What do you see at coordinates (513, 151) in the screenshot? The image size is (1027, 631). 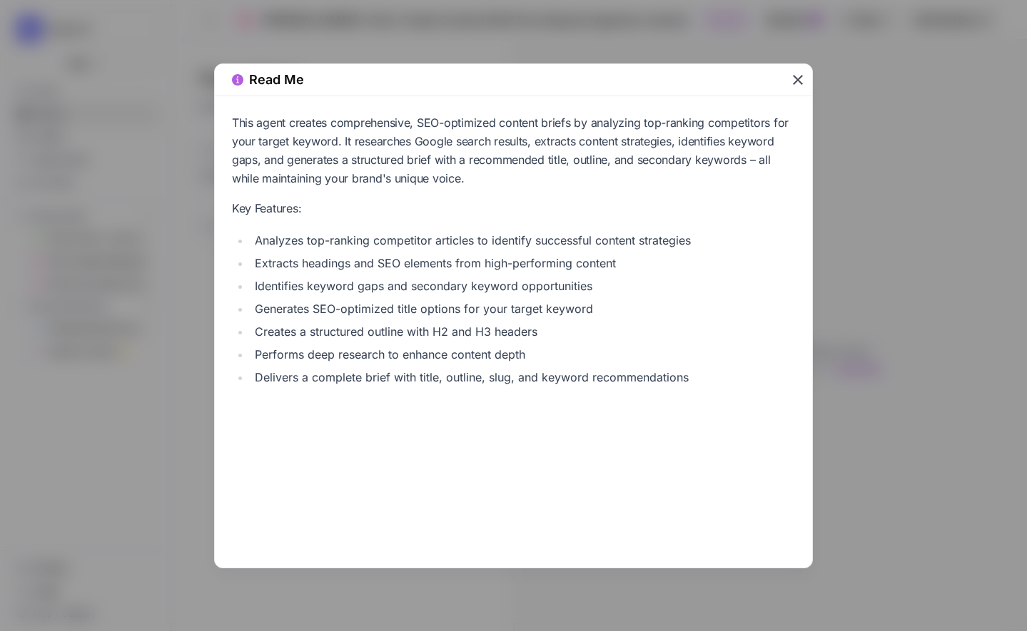 I see `p: This agent creates comprehensive, SEO-optimized content briefs by analyzing top-ranking competito...` at bounding box center [513, 151].